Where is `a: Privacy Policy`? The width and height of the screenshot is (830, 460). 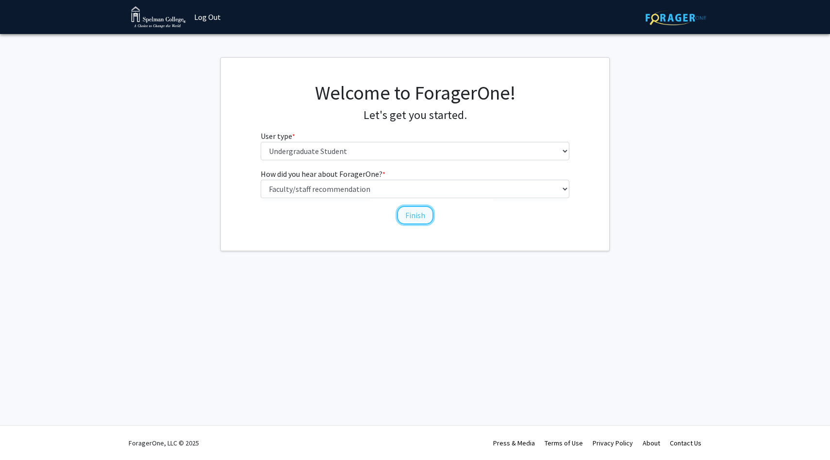 a: Privacy Policy is located at coordinates (613, 443).